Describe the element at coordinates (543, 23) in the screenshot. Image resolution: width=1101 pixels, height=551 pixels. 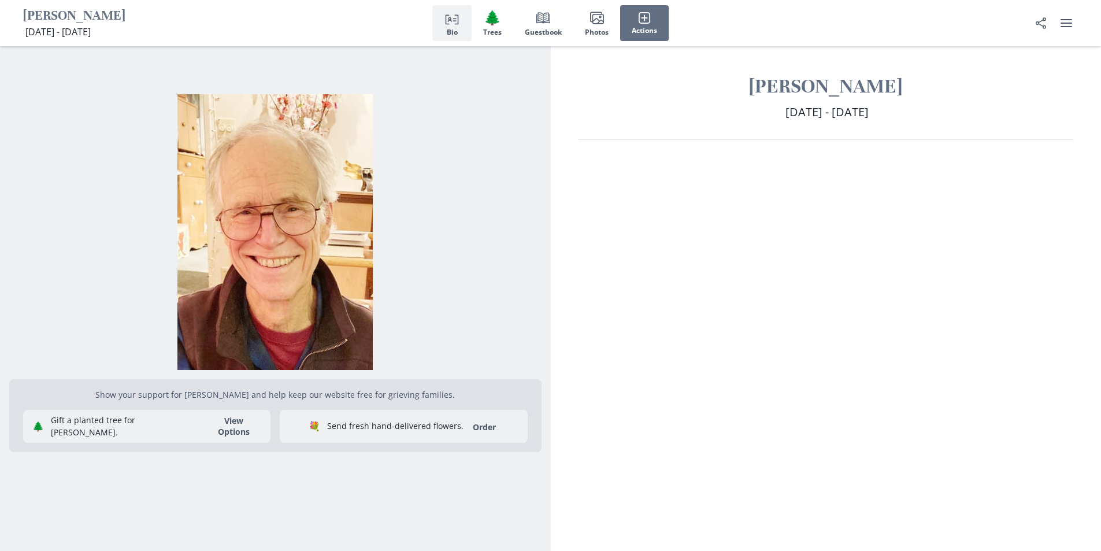
I see `button: Guestbook` at that location.